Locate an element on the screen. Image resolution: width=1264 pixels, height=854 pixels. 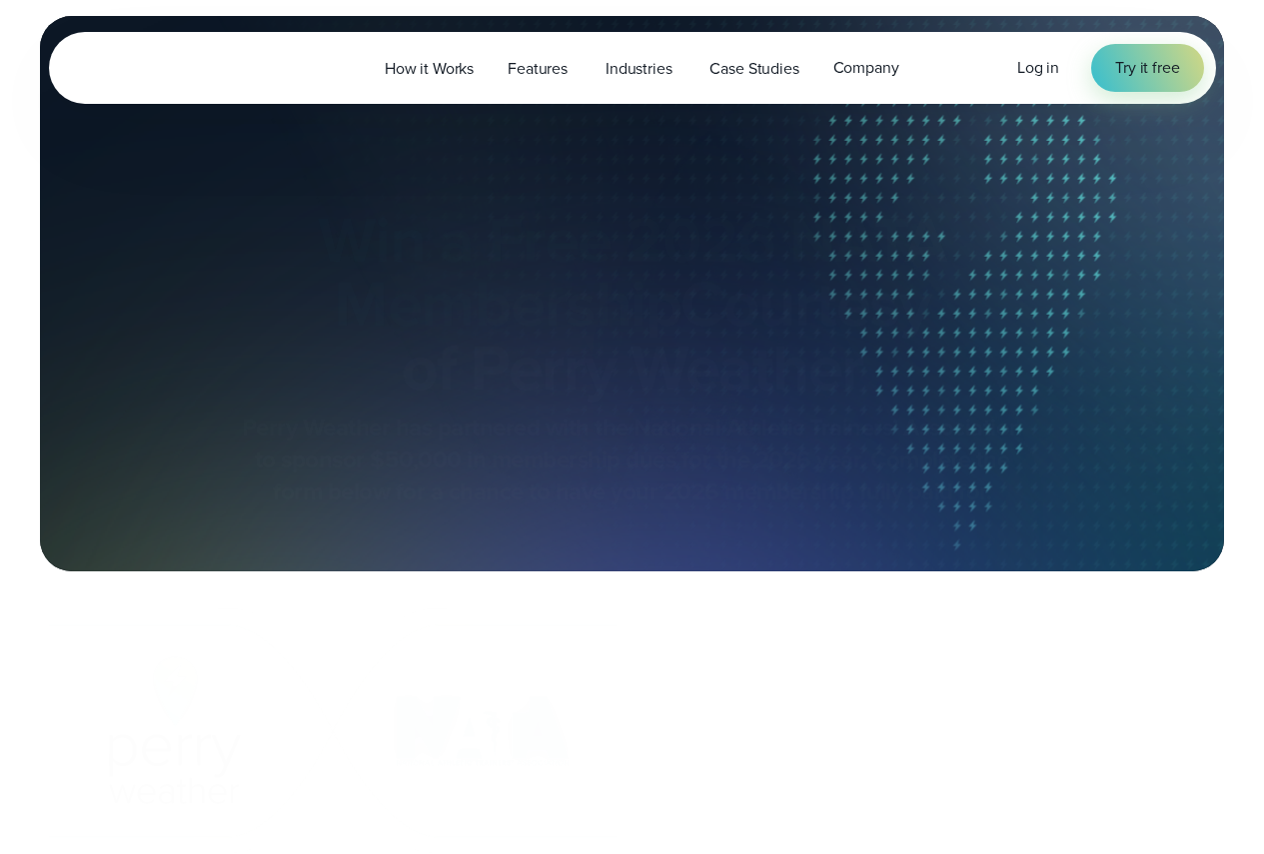
span: Try it free is located at coordinates (1147, 68).